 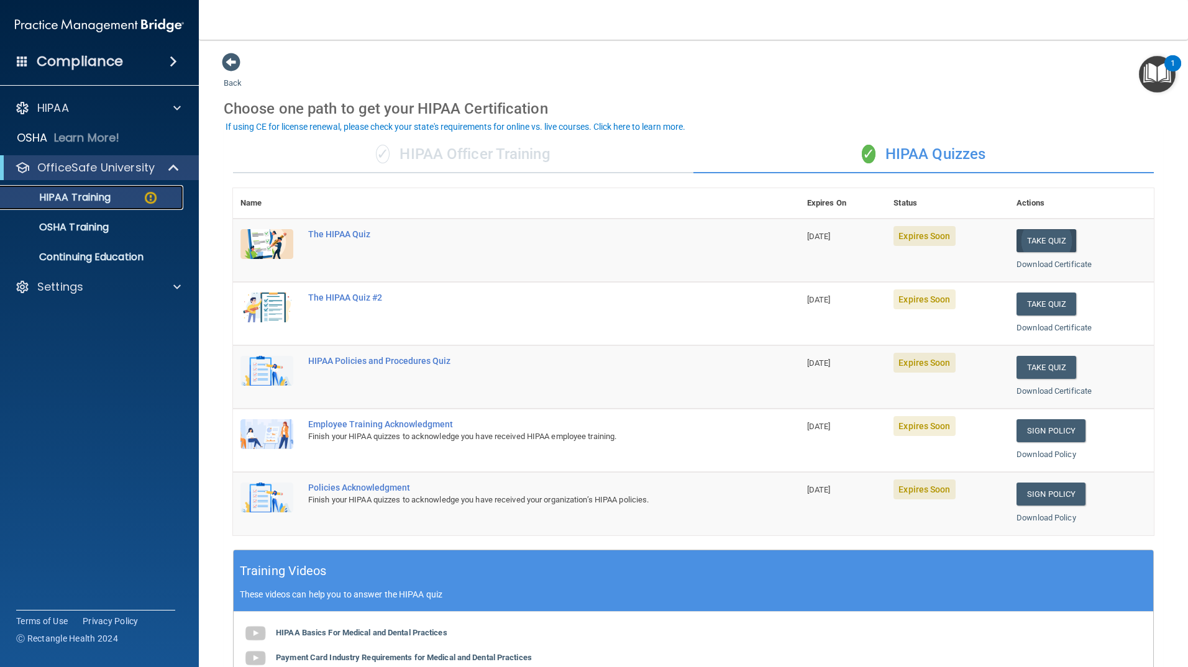 I want to click on div: Finish your HIPAA quizzes to acknowledge you have received HIPAA employee training., so click(x=523, y=437).